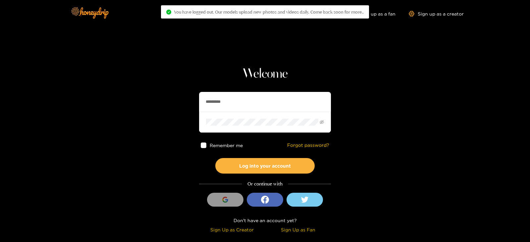 Image resolution: width=530 pixels, height=242 pixels. What do you see at coordinates (298, 230) in the screenshot?
I see `div: Sign Up as Fan` at bounding box center [298, 230].